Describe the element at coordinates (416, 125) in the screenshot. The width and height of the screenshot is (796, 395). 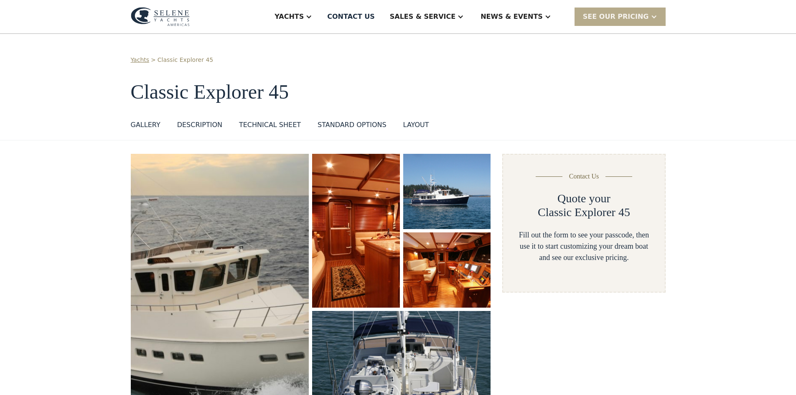
I see `div: layout` at that location.